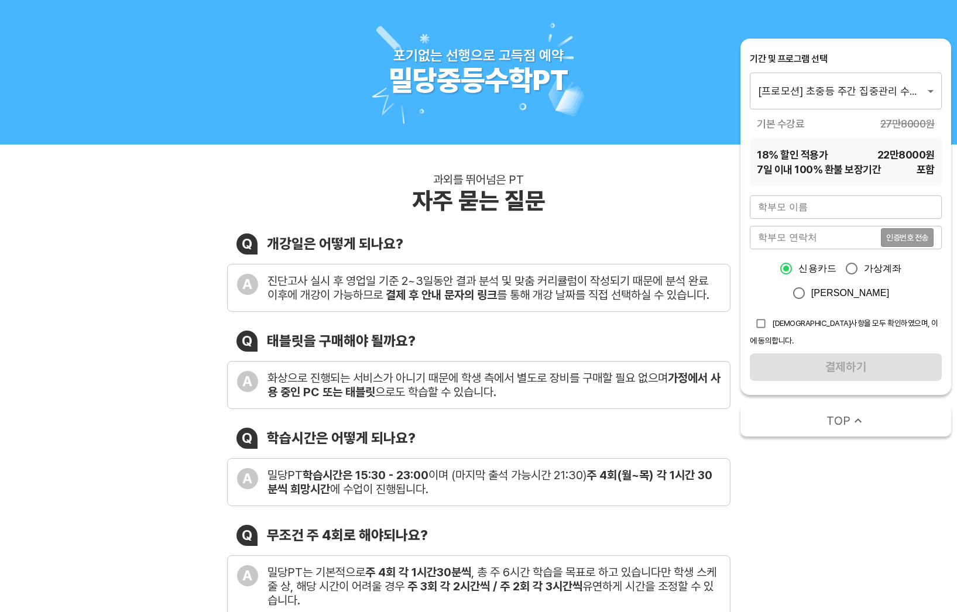  I want to click on div: 밀당PT 이며 (마지막 출석 가능시간 21:30) 에 수업이 진행됩니다., so click(494, 482).